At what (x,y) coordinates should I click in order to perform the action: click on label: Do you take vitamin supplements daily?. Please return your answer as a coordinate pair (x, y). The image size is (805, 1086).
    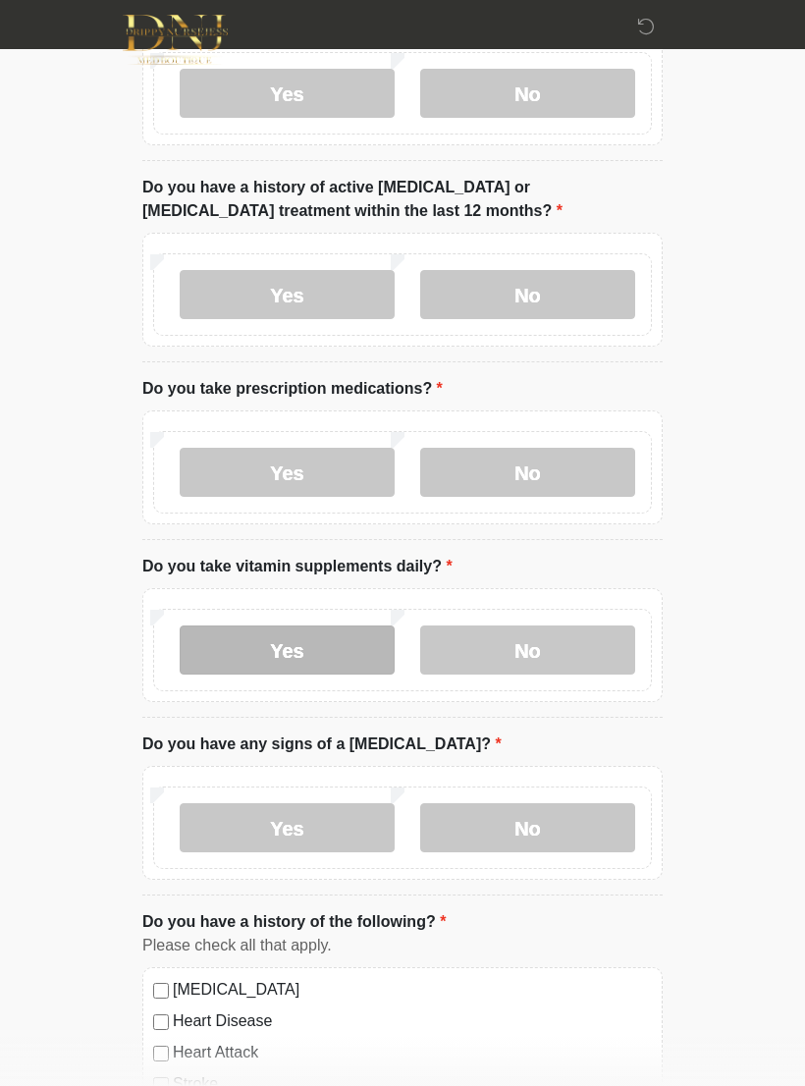
    Looking at the image, I should click on (298, 567).